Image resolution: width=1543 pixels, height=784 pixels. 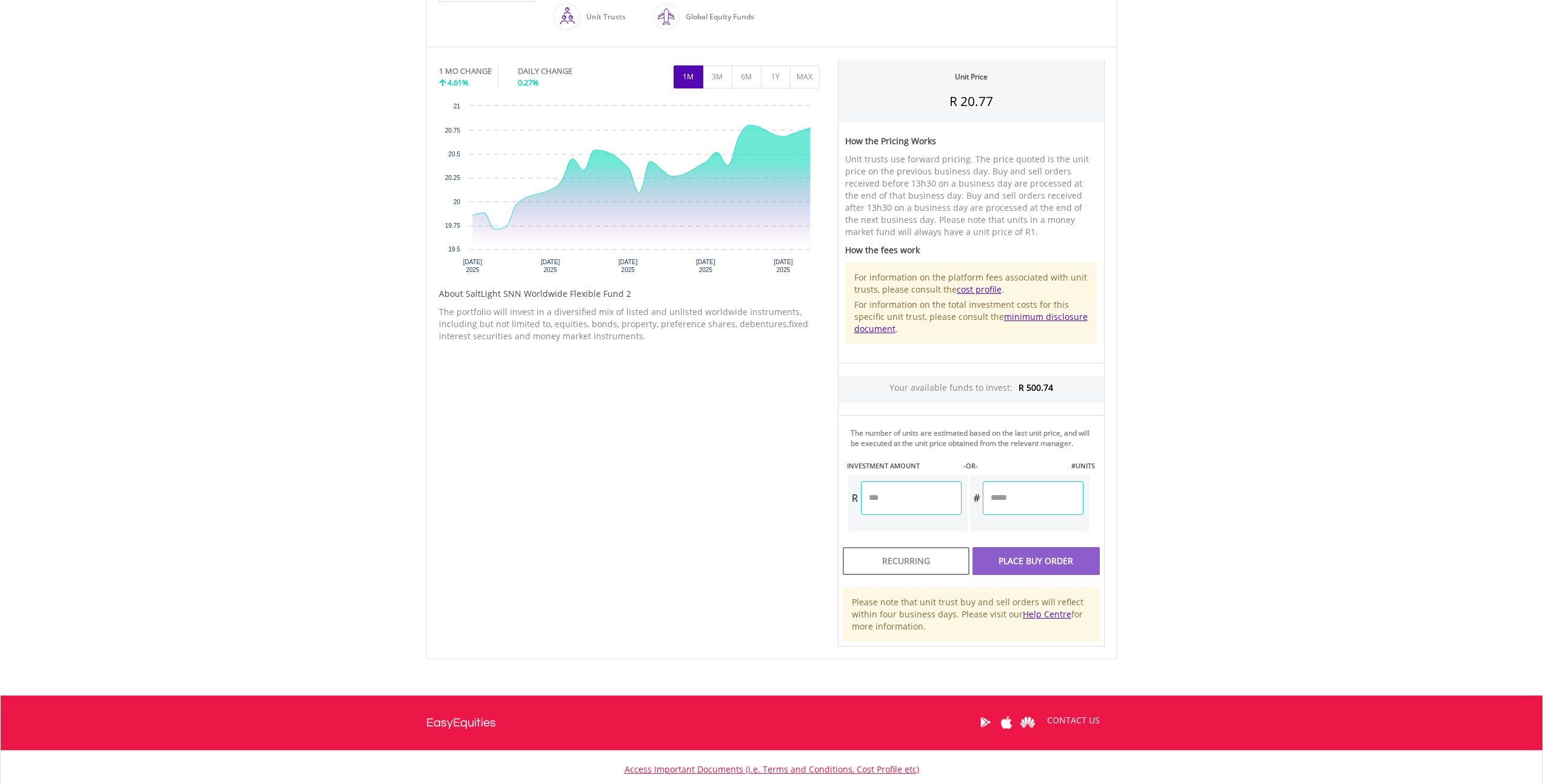 I want to click on text: 20.25, so click(x=452, y=178).